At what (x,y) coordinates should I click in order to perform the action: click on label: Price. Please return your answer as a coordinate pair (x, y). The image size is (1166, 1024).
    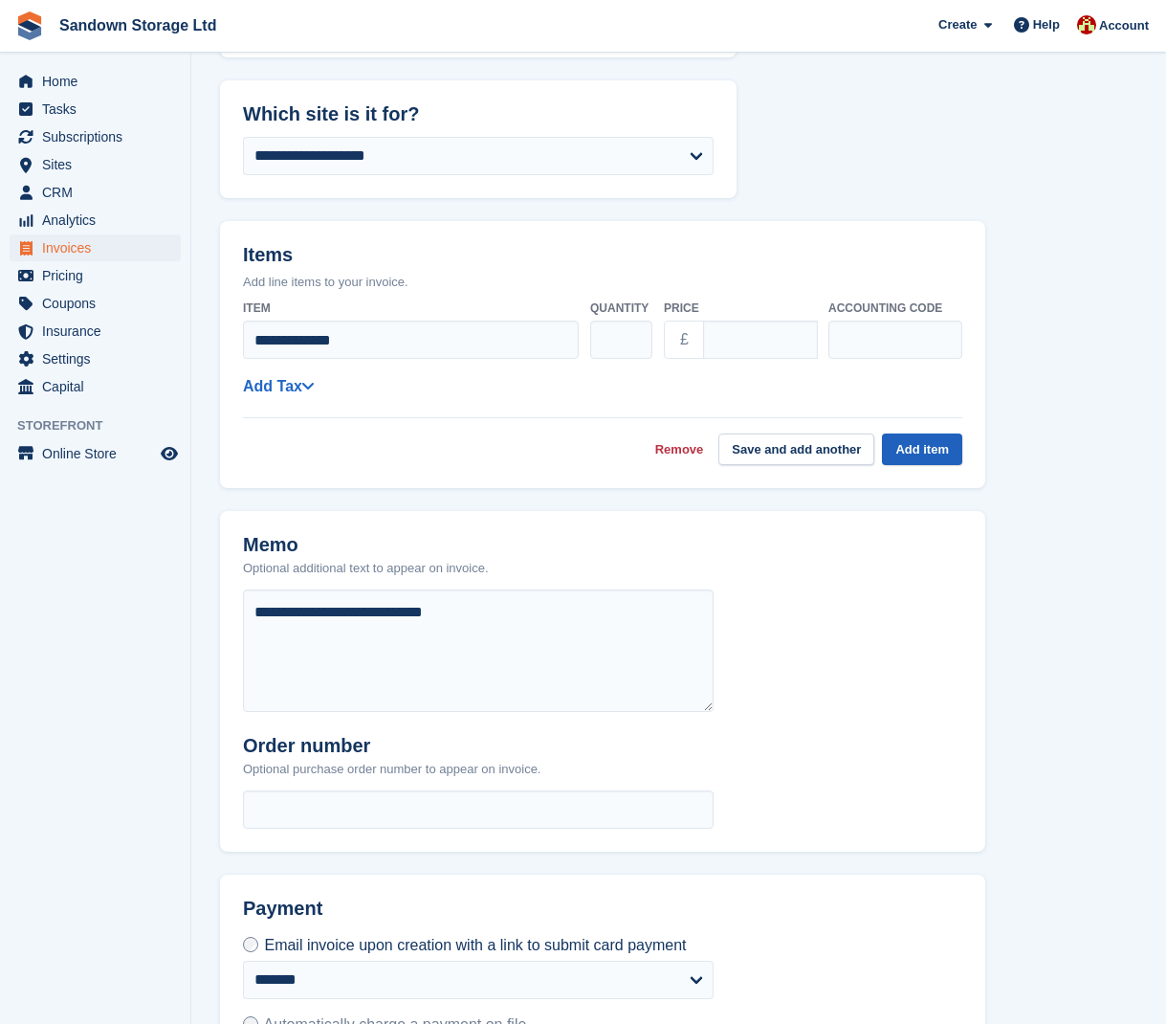
    Looking at the image, I should click on (741, 308).